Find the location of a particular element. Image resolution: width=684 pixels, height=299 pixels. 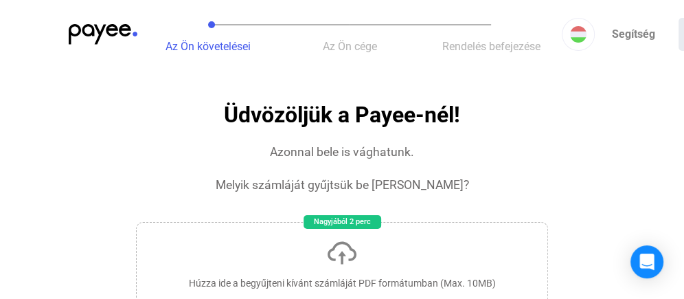

img: upload-cloud is located at coordinates (342, 253).